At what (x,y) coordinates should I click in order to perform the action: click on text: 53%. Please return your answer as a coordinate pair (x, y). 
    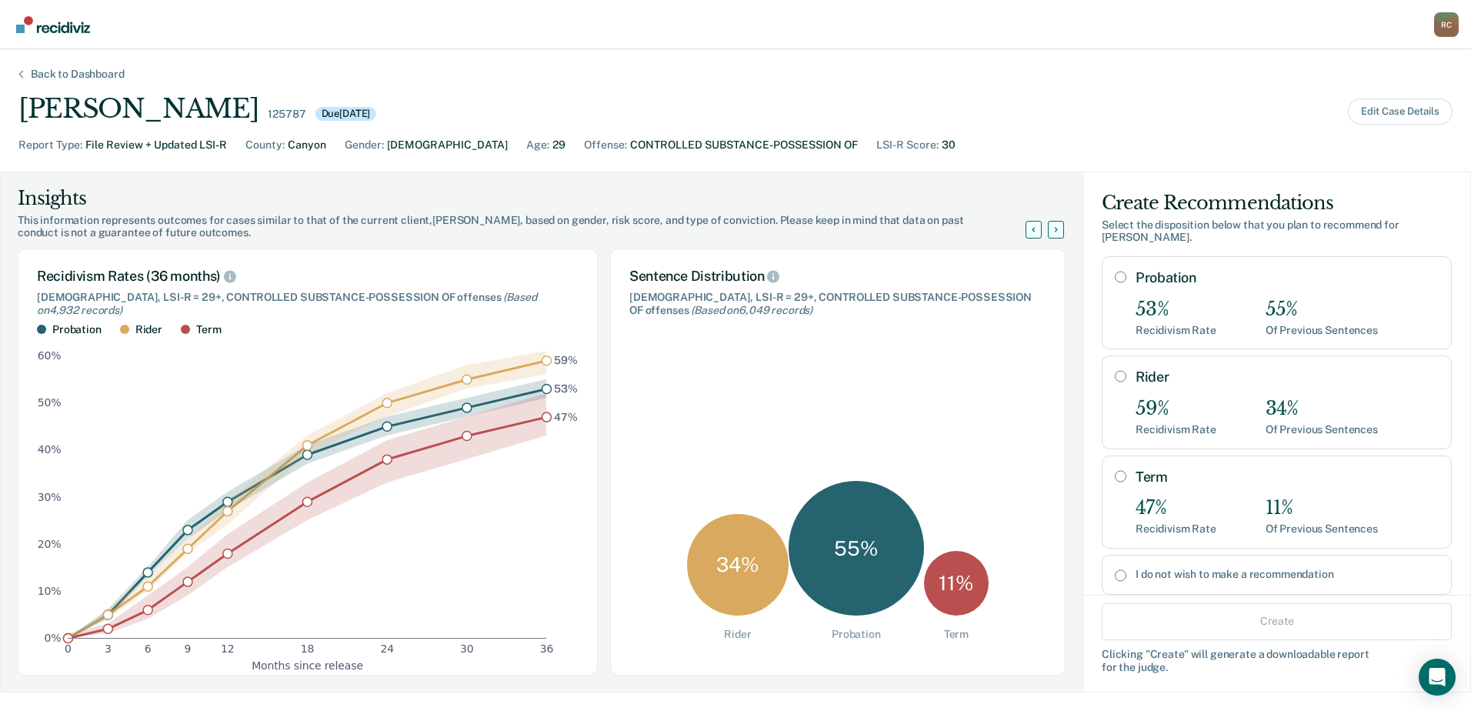
    Looking at the image, I should click on (566, 389).